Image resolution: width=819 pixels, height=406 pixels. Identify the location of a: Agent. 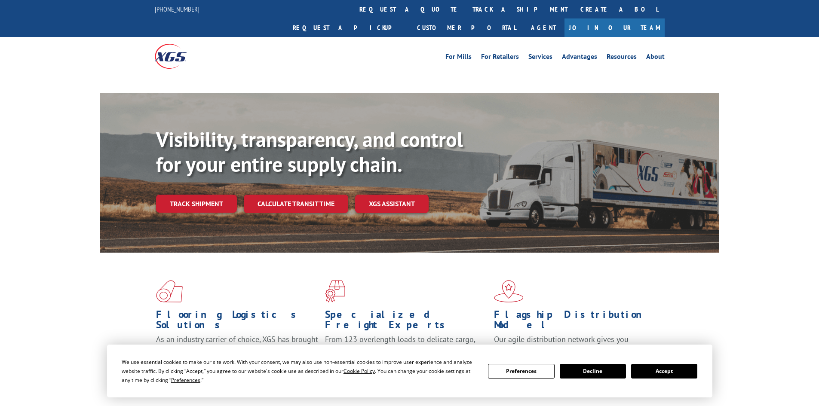
(544, 28).